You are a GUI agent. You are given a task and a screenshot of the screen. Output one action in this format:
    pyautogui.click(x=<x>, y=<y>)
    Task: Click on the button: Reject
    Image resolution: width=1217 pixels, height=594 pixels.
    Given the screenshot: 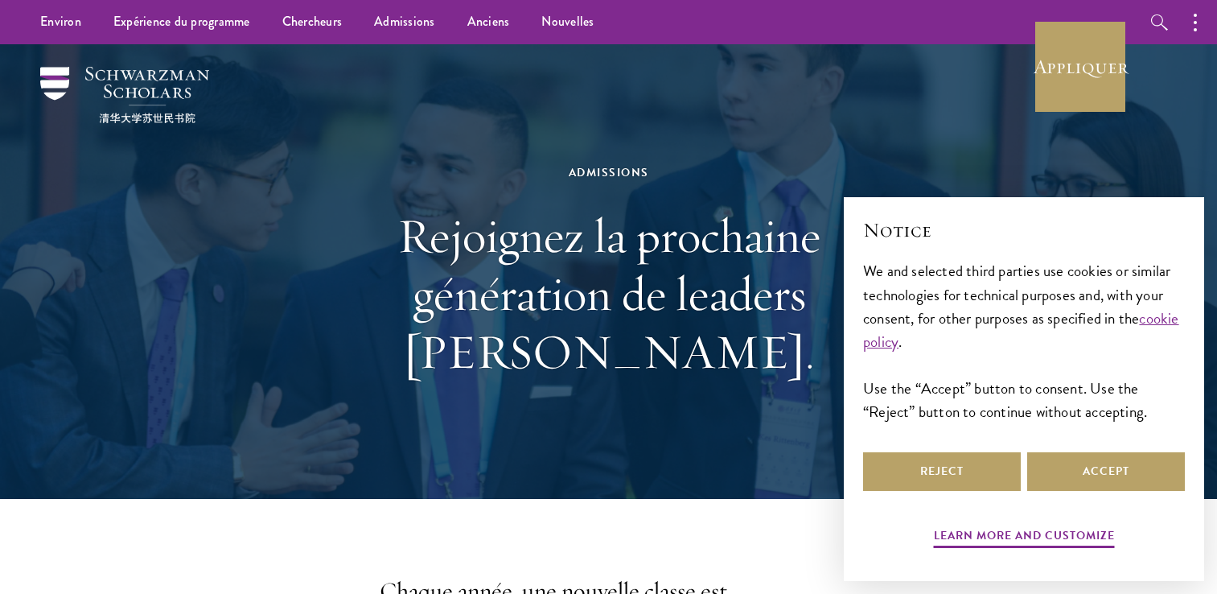 What is the action you would take?
    pyautogui.click(x=942, y=471)
    